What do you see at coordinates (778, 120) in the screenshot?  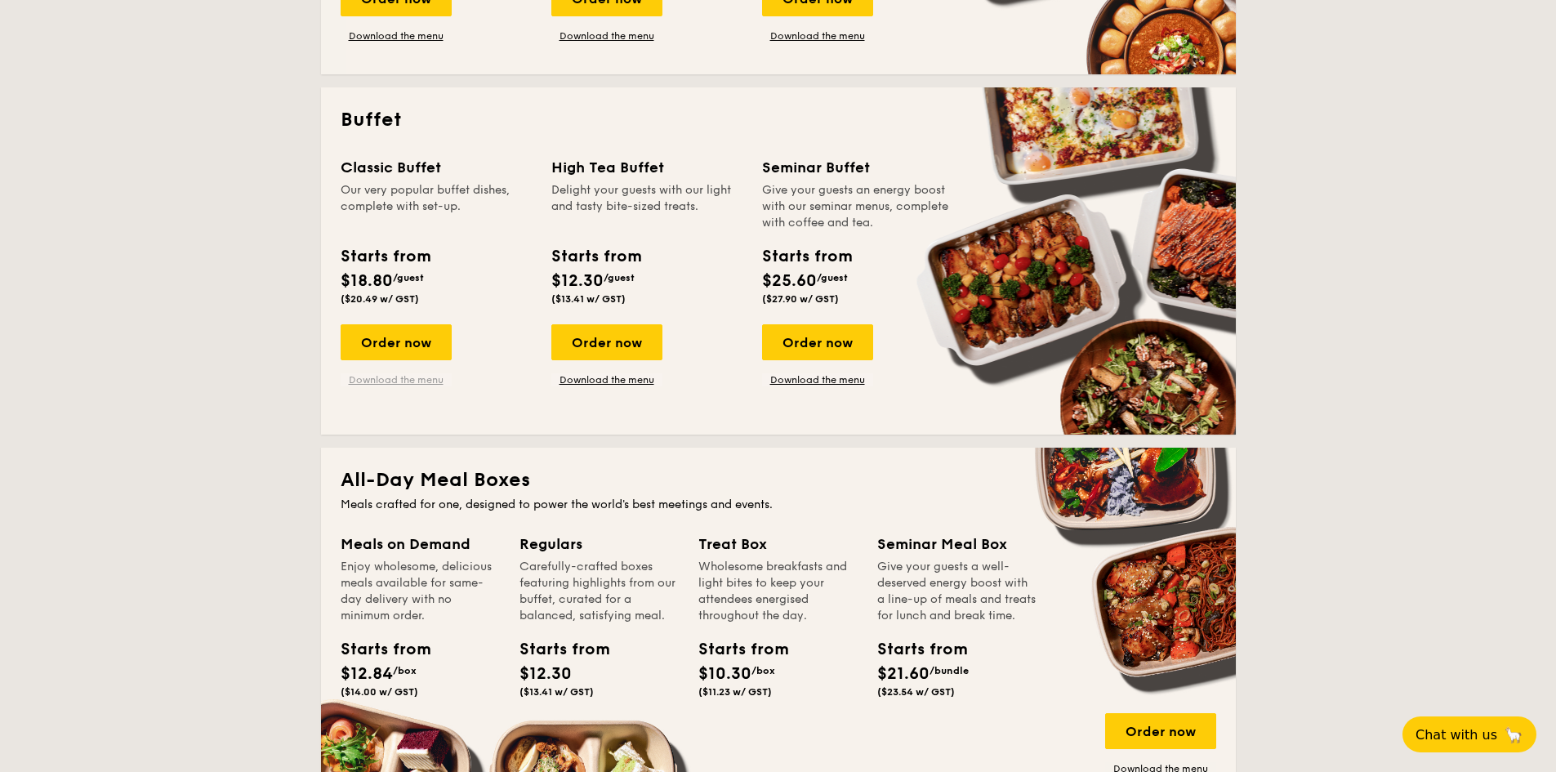 I see `h2: Buffet` at bounding box center [778, 120].